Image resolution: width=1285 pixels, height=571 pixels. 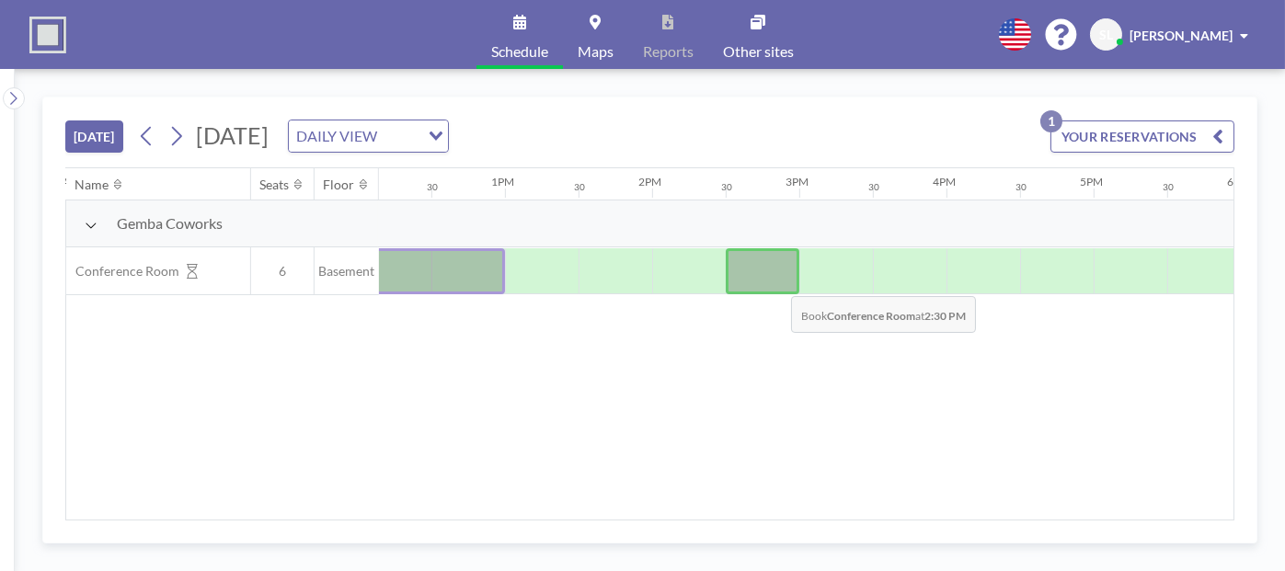 I want to click on input: Search for option, so click(x=400, y=136).